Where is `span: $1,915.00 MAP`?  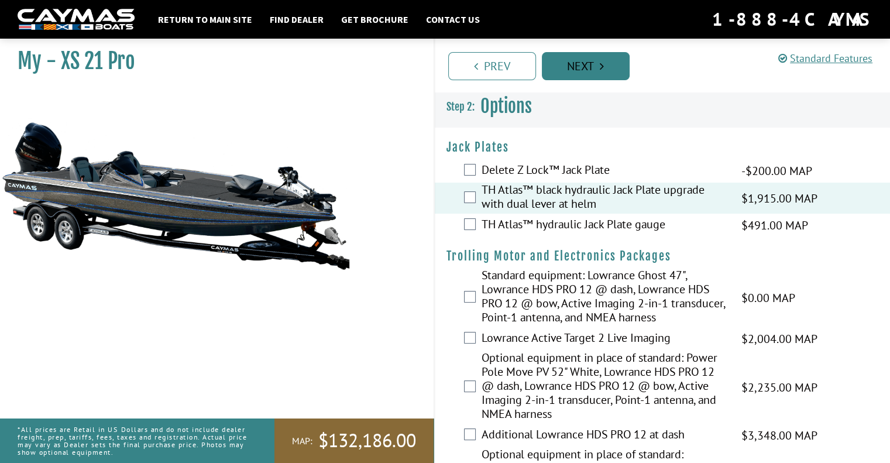 span: $1,915.00 MAP is located at coordinates (779, 198).